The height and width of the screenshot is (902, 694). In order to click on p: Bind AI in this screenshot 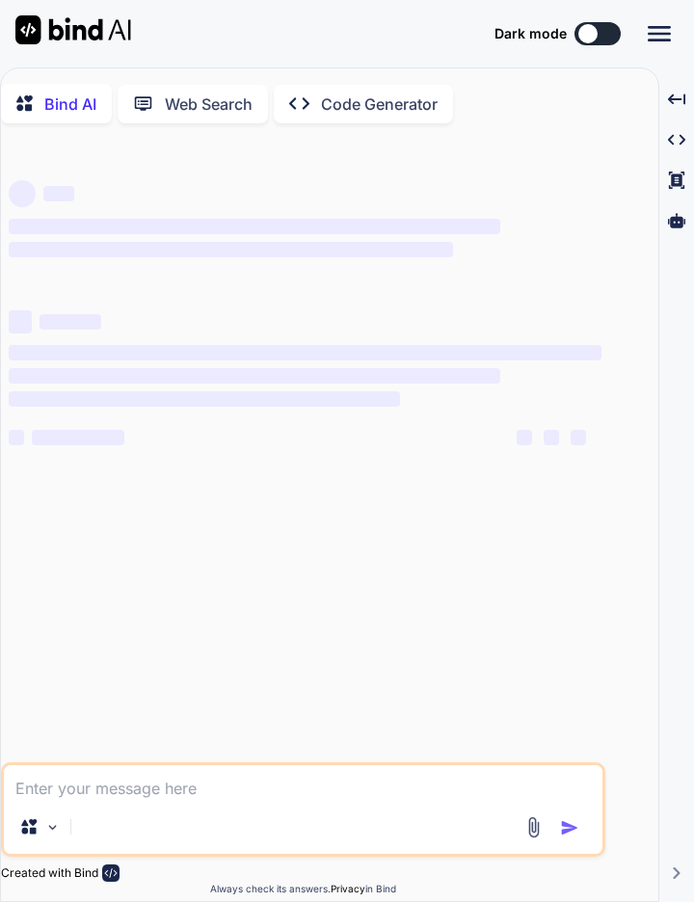, I will do `click(70, 104)`.